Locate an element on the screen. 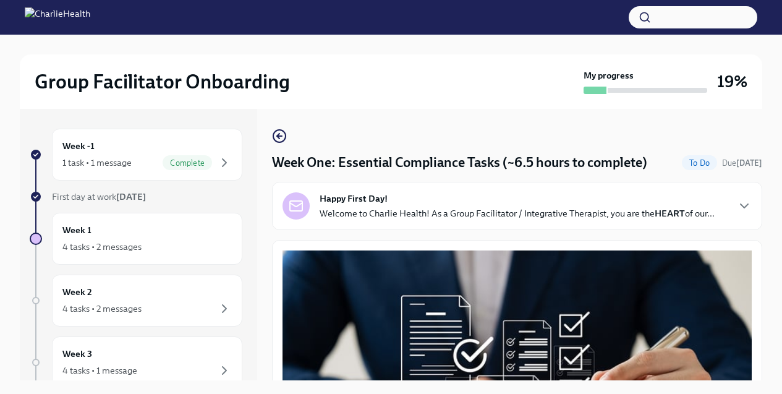  p: Welcome to Charlie Health! As a Group Facilitator / Integrative Therapist, you are the of our... is located at coordinates (517, 213).